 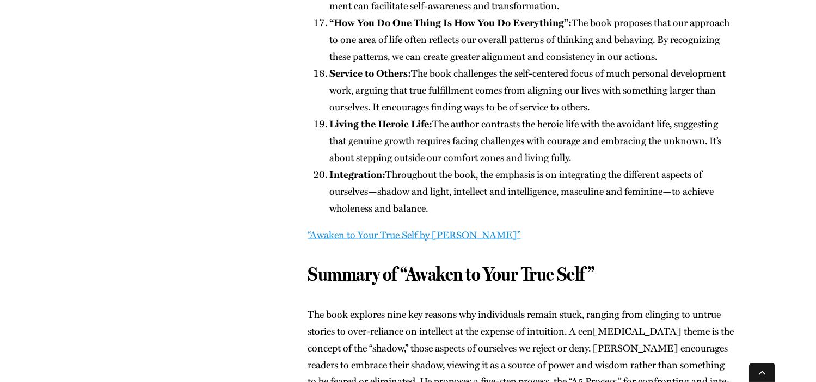 What do you see at coordinates (521, 274) in the screenshot?
I see `h3: Summary of “Awaken to Your True Self”` at bounding box center [521, 274].